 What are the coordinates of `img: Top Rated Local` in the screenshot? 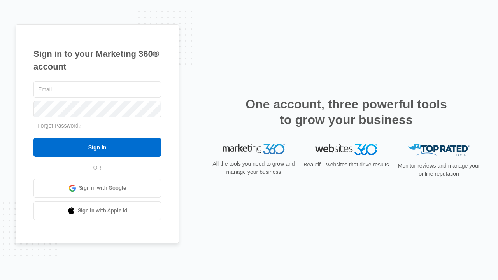 It's located at (439, 150).